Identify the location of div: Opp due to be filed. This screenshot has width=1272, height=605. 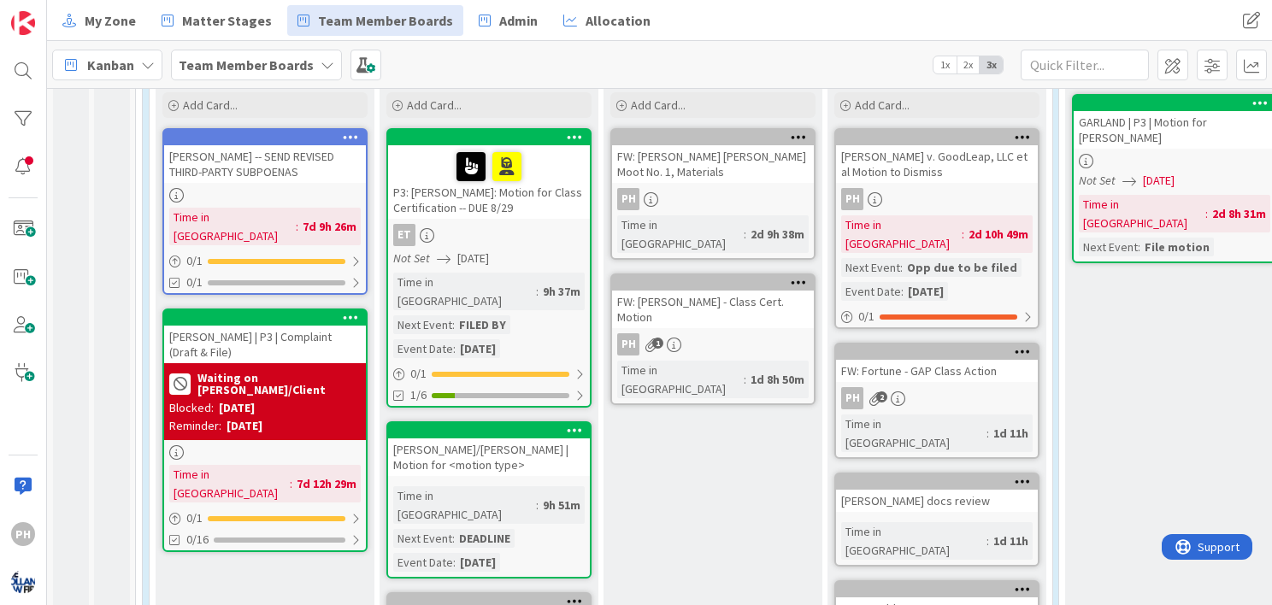
(961, 268).